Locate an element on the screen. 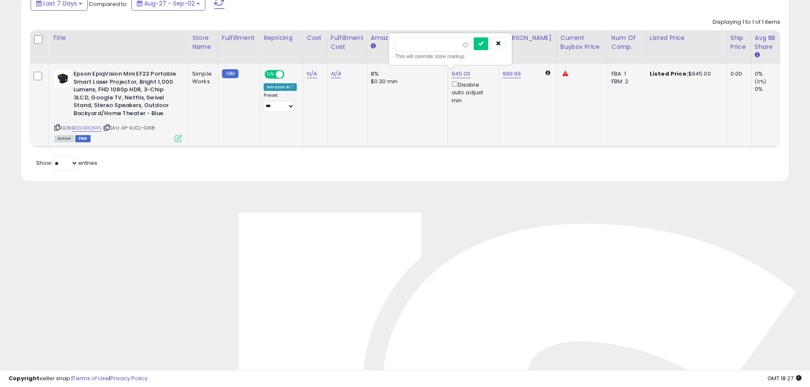 The image size is (810, 387). small: FBM is located at coordinates (230, 74).